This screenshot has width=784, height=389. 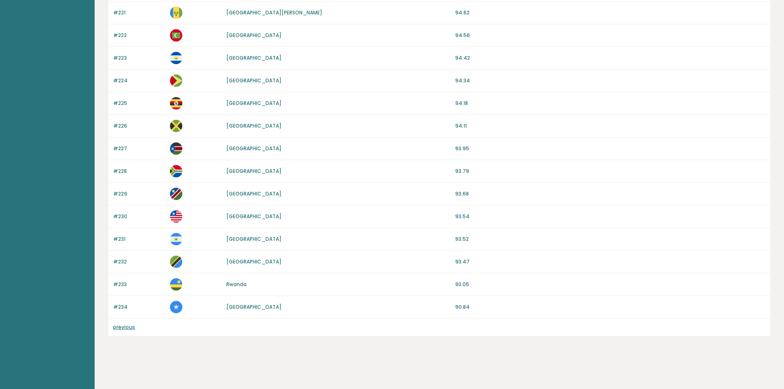 I want to click on p: 93.79, so click(x=610, y=171).